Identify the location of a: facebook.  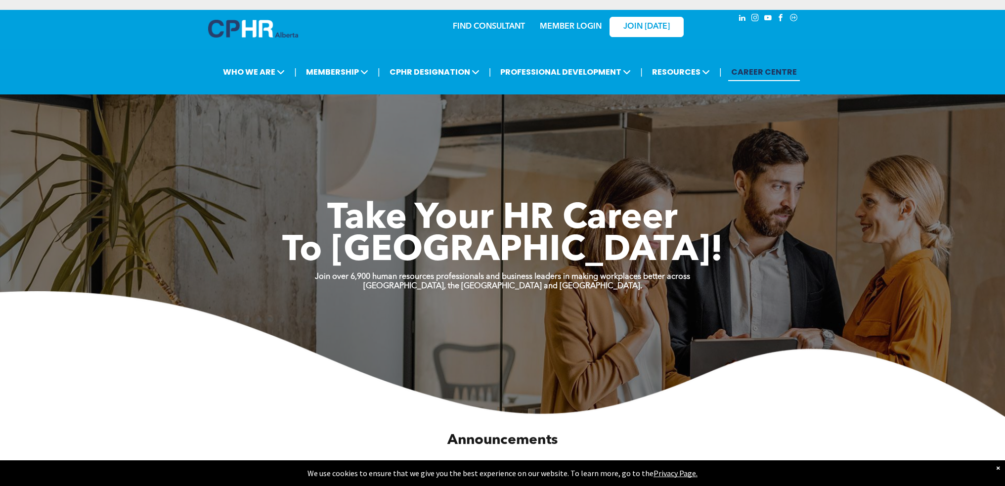
(781, 19).